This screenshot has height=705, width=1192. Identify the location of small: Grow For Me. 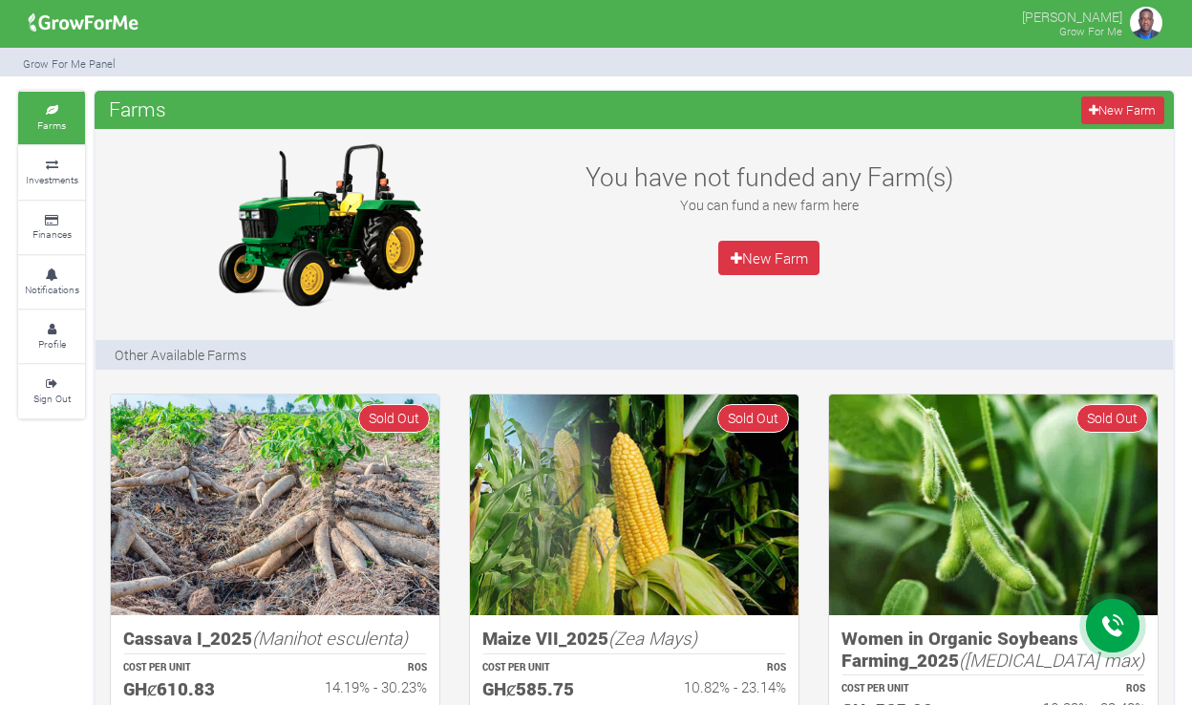
(1091, 31).